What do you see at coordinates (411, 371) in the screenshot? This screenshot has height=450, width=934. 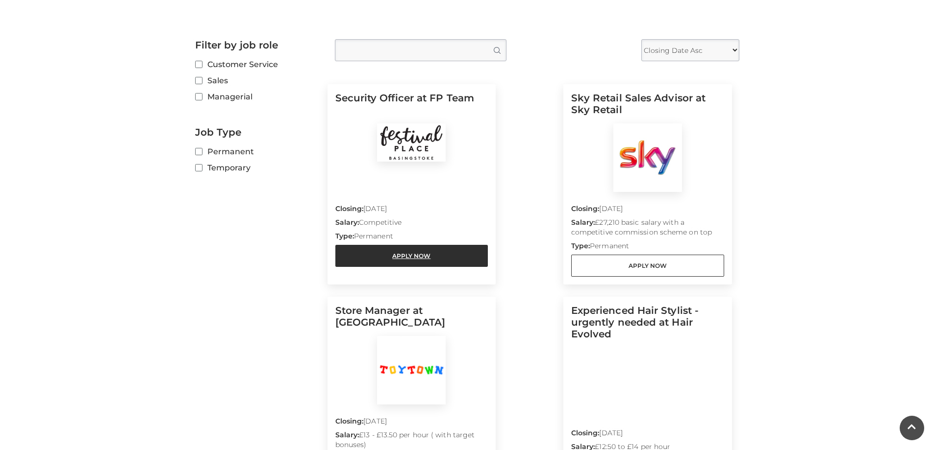 I see `img: Toy Town` at bounding box center [411, 371].